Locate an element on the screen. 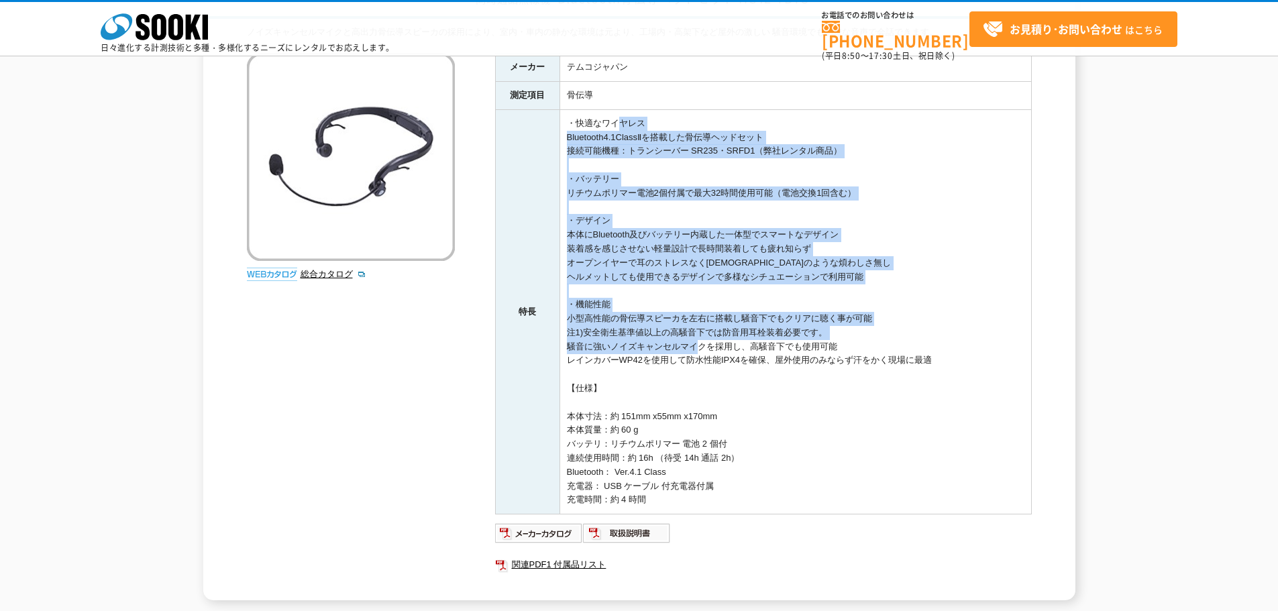 The image size is (1278, 611). span: お電話でのお問い合わせは is located at coordinates (896, 15).